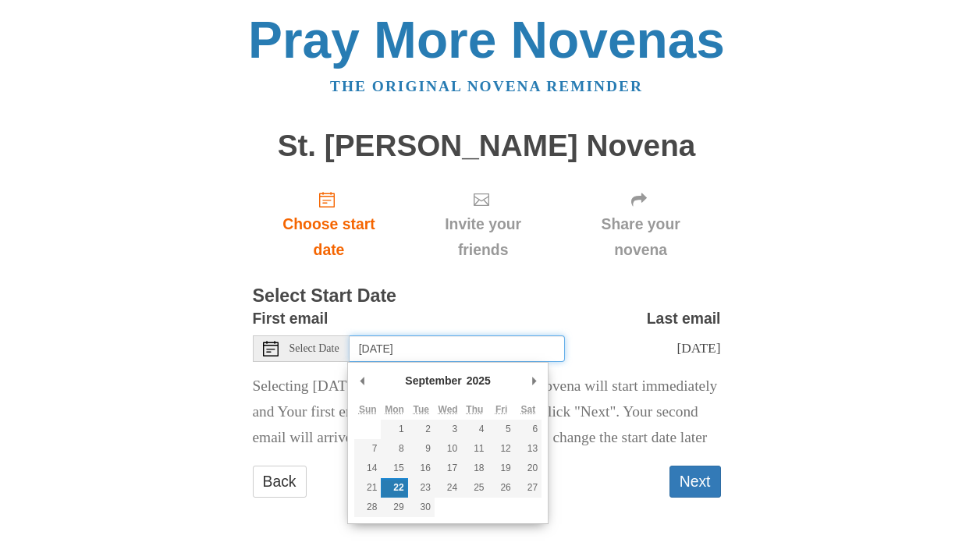 This screenshot has height=553, width=973. I want to click on button: 24, so click(448, 487).